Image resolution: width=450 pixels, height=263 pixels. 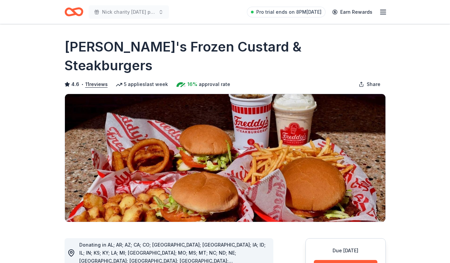 What do you see at coordinates (75, 84) in the screenshot?
I see `span: 4.6` at bounding box center [75, 84].